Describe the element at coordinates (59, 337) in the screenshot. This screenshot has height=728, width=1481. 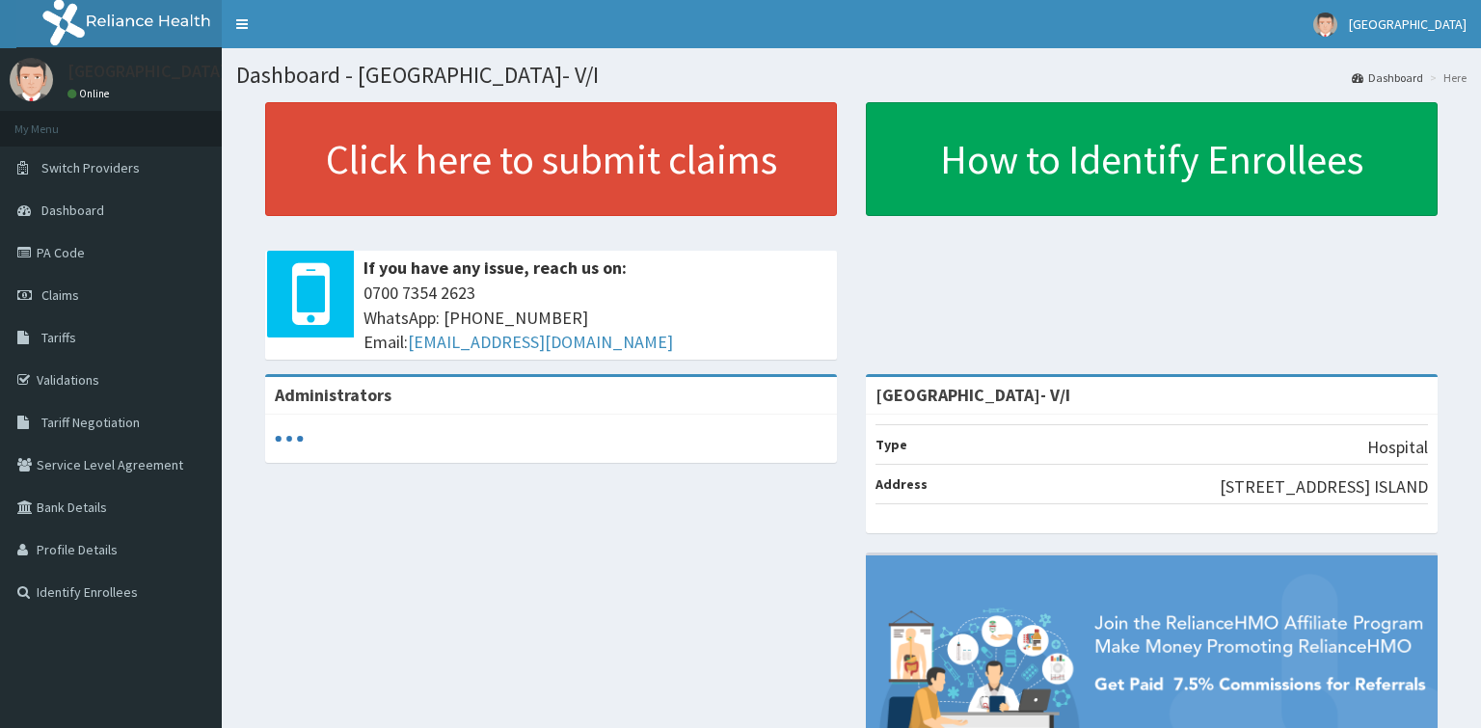
I see `span: Tariffs` at that location.